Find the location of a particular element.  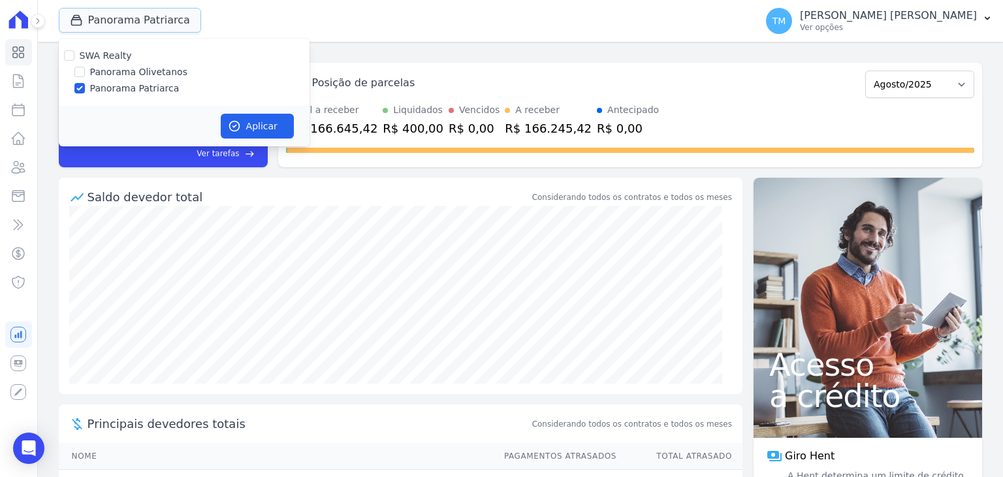

button: Panorama Patriarca is located at coordinates (130, 20).